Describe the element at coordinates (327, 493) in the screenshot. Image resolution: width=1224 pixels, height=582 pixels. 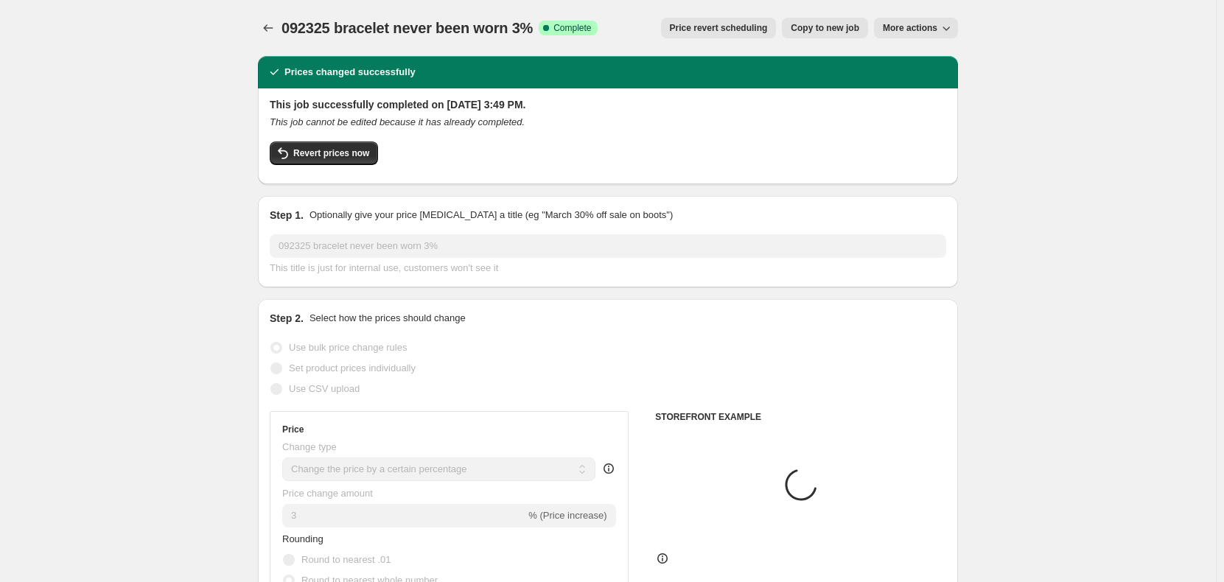
I see `span: Price change amount` at that location.